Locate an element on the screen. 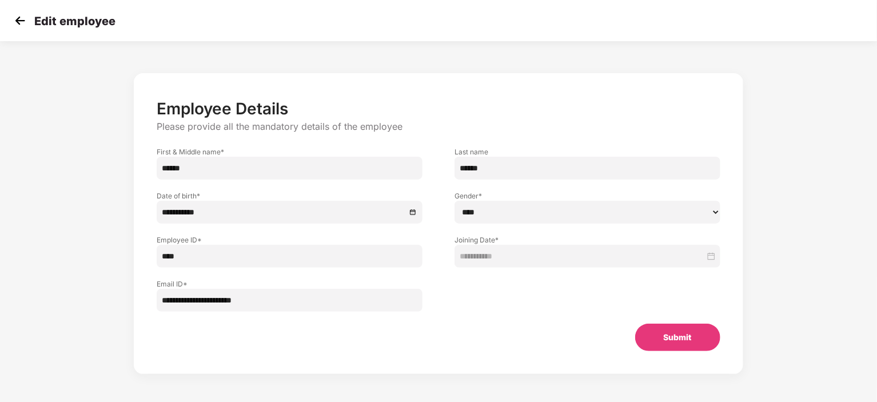 This screenshot has width=877, height=402. label: Last name is located at coordinates (587, 152).